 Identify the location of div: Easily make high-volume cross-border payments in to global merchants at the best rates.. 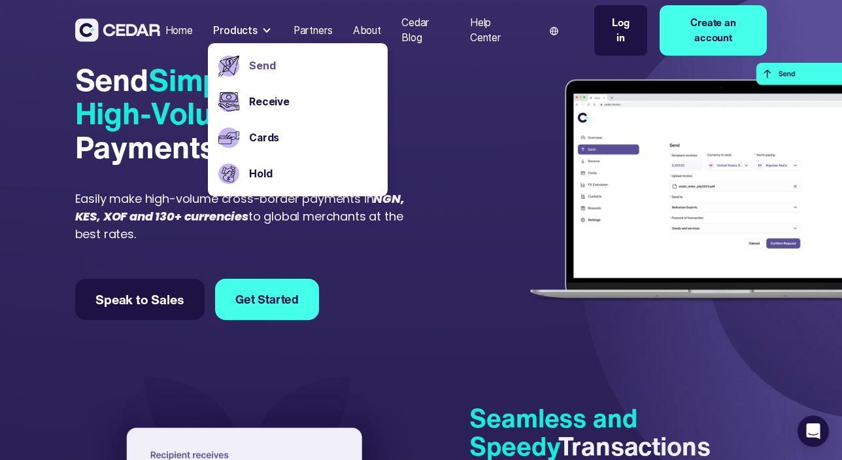
(245, 216).